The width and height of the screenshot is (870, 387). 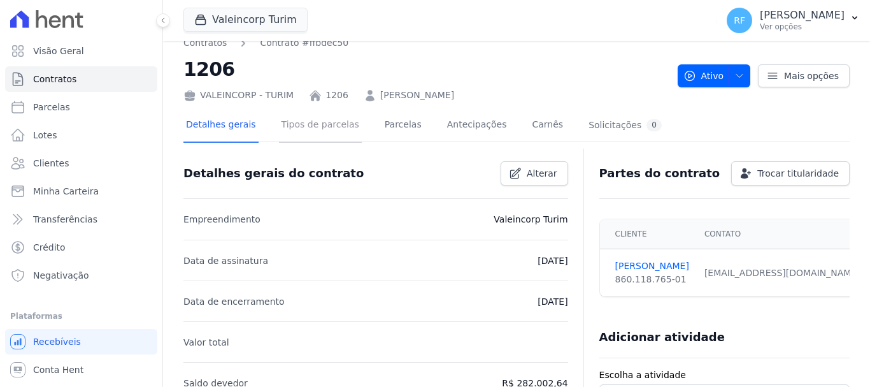 I want to click on span: Transferências, so click(x=65, y=219).